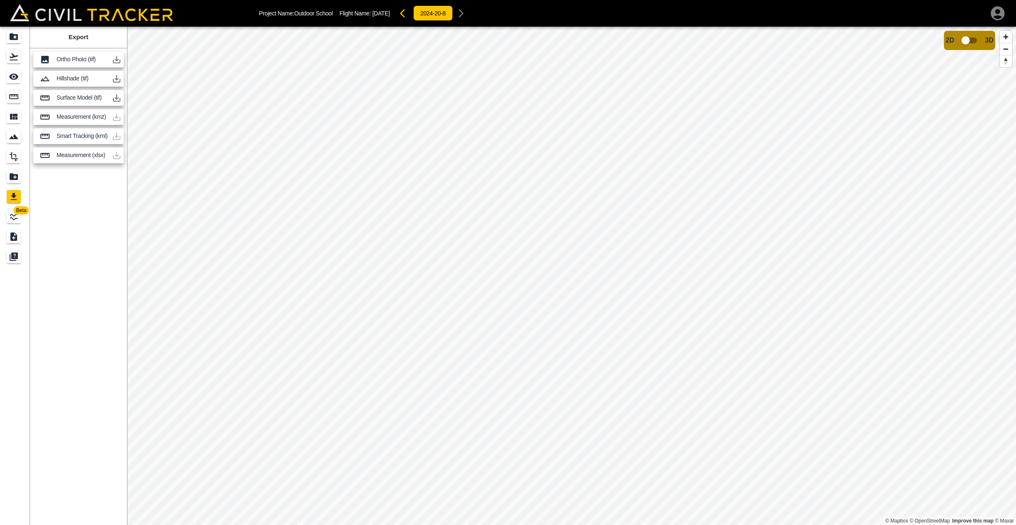 The height and width of the screenshot is (525, 1016). What do you see at coordinates (91, 13) in the screenshot?
I see `img: Civil Tracker` at bounding box center [91, 13].